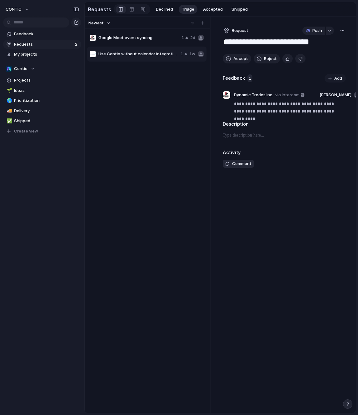 Image resolution: width=358 pixels, height=415 pixels. I want to click on span: Comment, so click(242, 164).